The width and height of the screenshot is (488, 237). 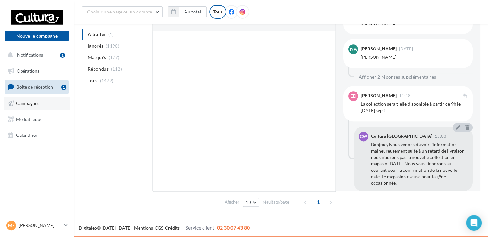 I want to click on div: Open Intercom Messenger, so click(x=474, y=223).